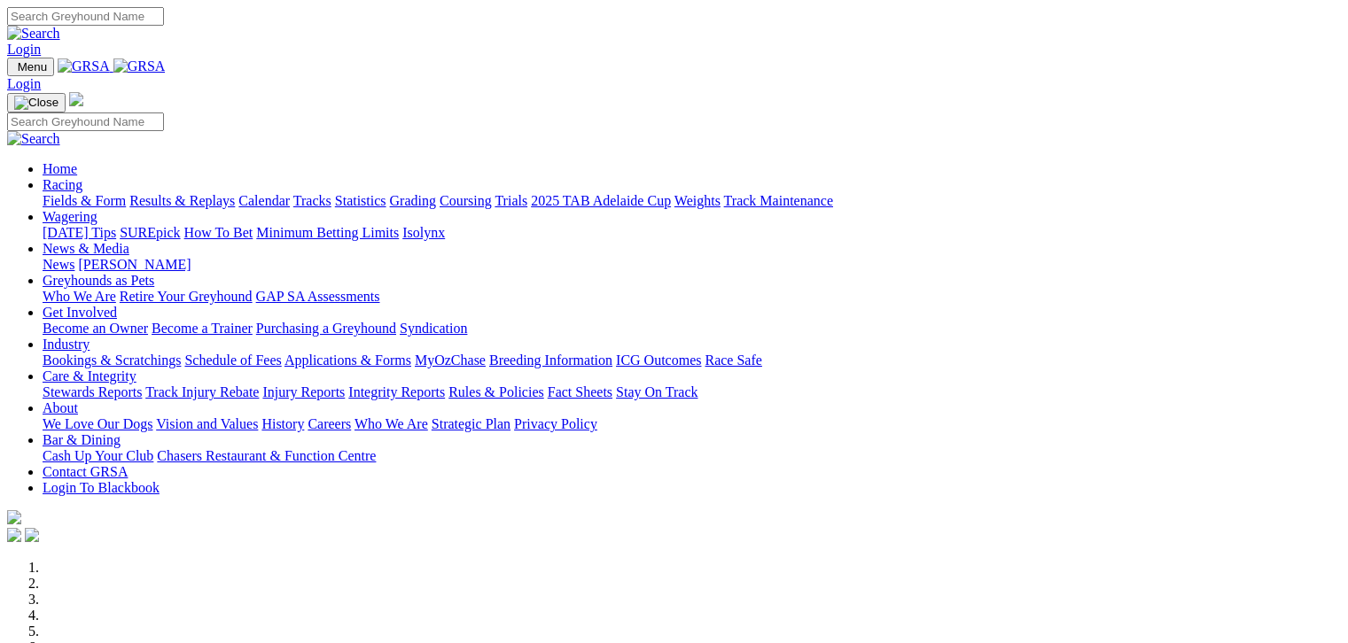  I want to click on a: Race Safe, so click(733, 360).